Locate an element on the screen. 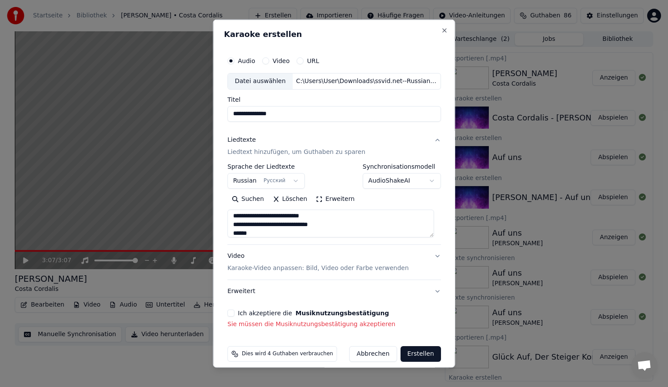  div: C:\Users\User\Downloads\ssvid.net--Russian-Folk-Song-Kalinka-Калинка.mp3 is located at coordinates (366, 81).